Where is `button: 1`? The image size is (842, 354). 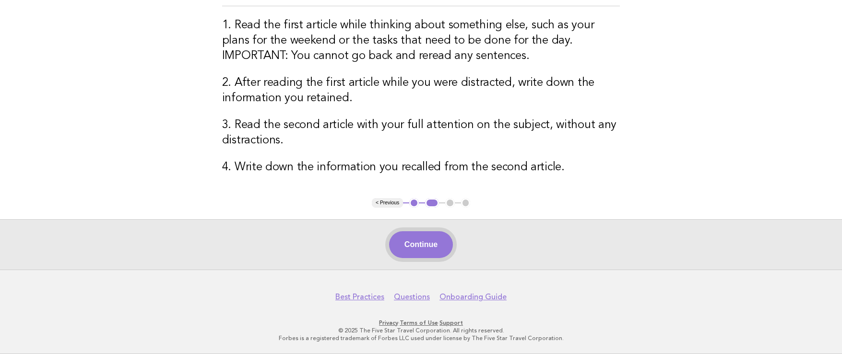
button: 1 is located at coordinates (414, 203).